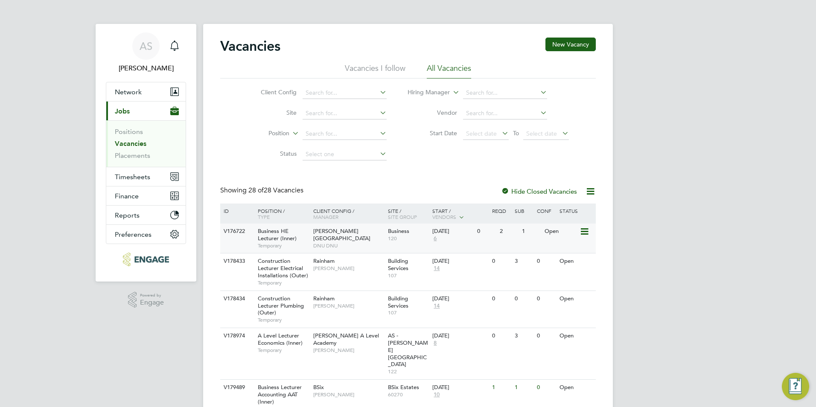 This screenshot has width=816, height=407. What do you see at coordinates (250, 46) in the screenshot?
I see `h2: Vacancies` at bounding box center [250, 46].